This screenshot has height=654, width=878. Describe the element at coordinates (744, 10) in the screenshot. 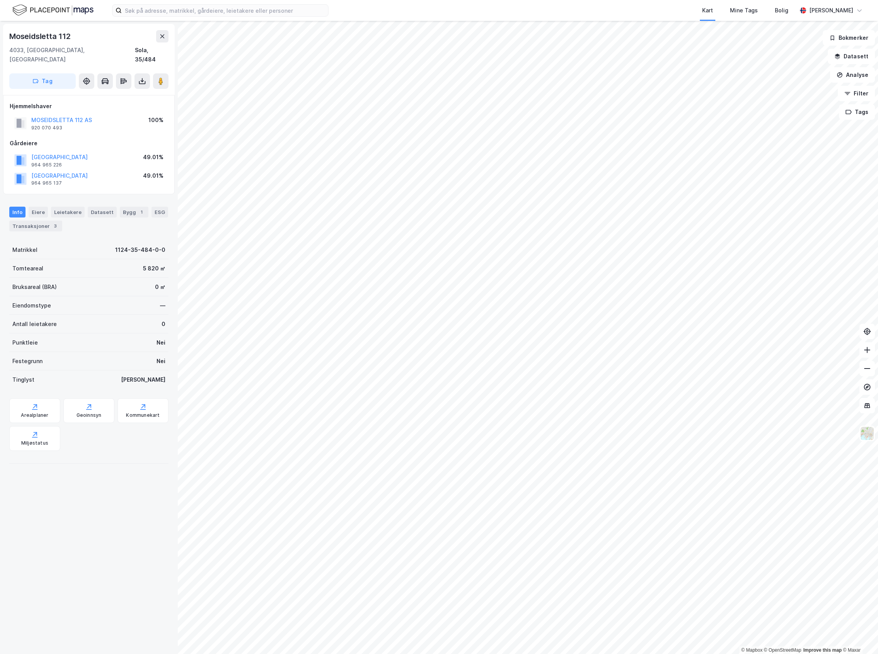

I see `div: Mine Tags` at that location.